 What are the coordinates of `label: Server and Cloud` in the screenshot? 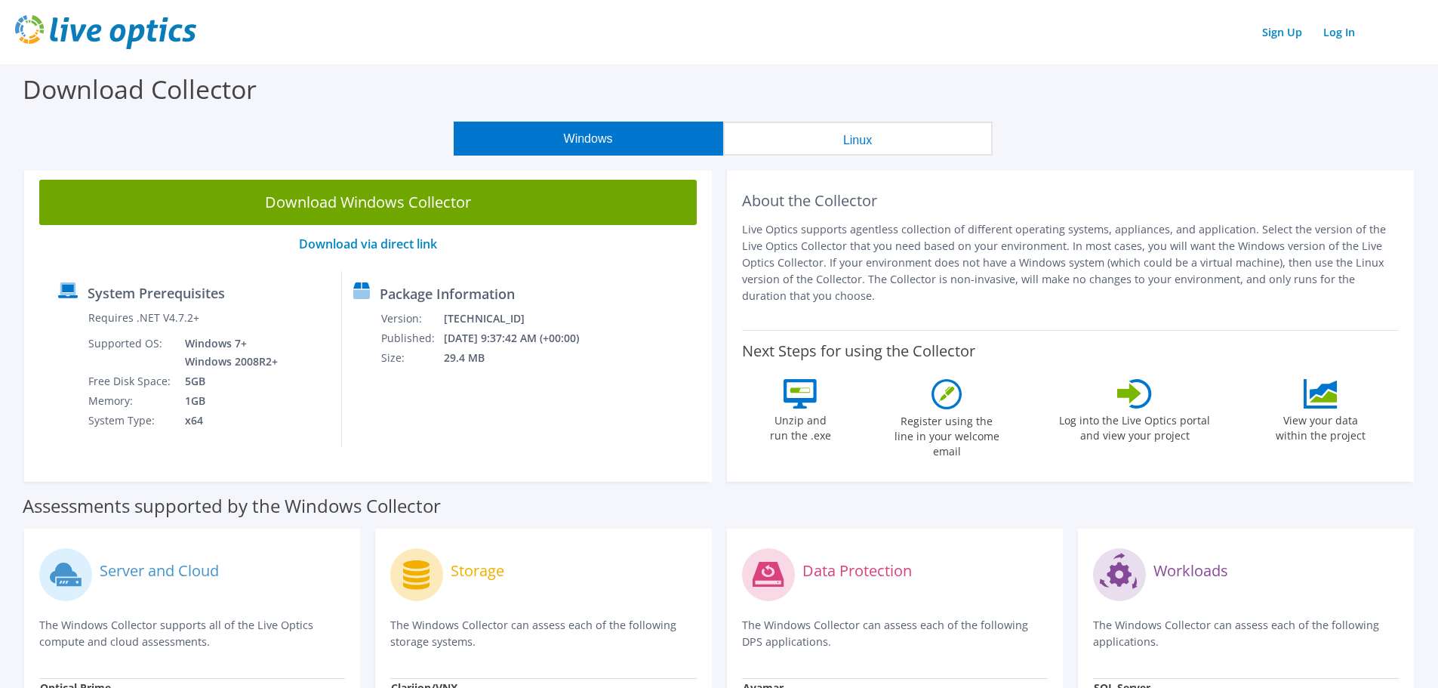 It's located at (159, 571).